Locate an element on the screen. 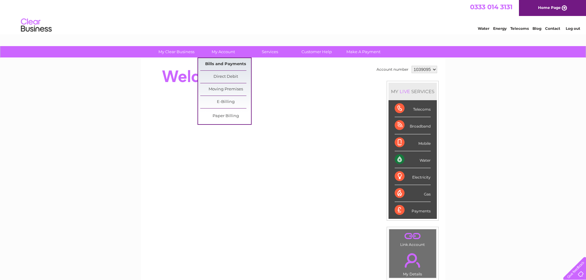  a: Moving Premises is located at coordinates (226, 90).